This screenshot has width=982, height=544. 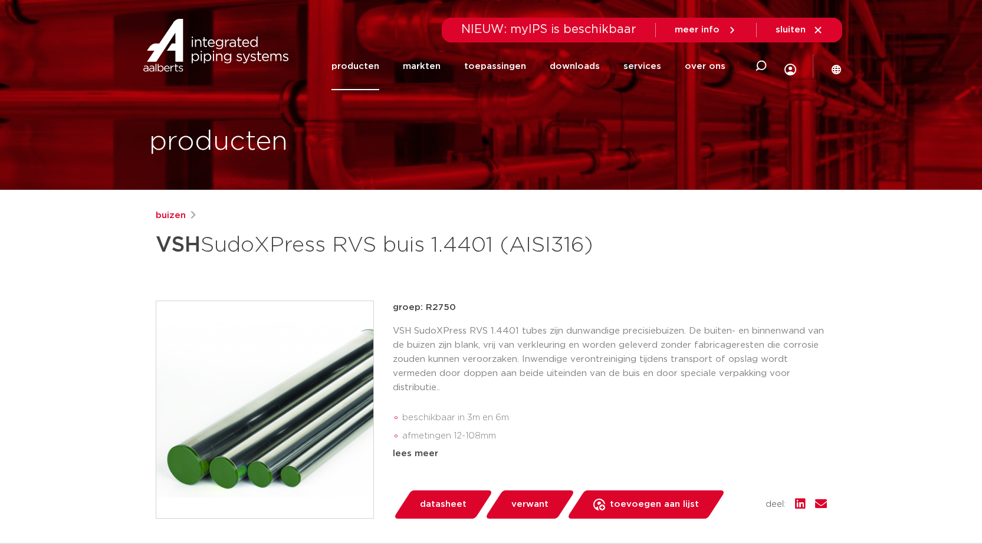 What do you see at coordinates (528, 66) in the screenshot?
I see `nav: Menu` at bounding box center [528, 66].